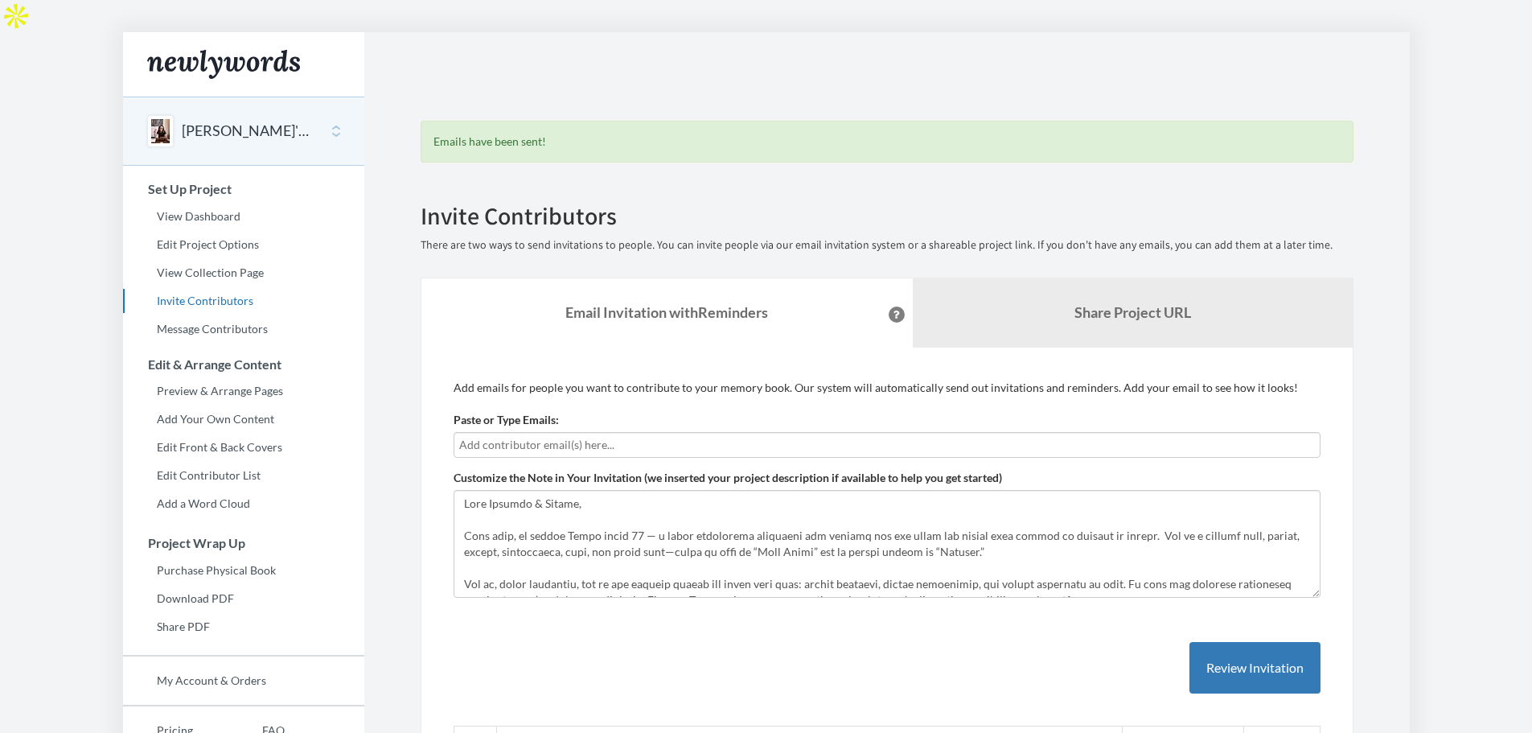 This screenshot has width=1532, height=733. What do you see at coordinates (887, 142) in the screenshot?
I see `div: Emails have been sent!` at bounding box center [887, 142].